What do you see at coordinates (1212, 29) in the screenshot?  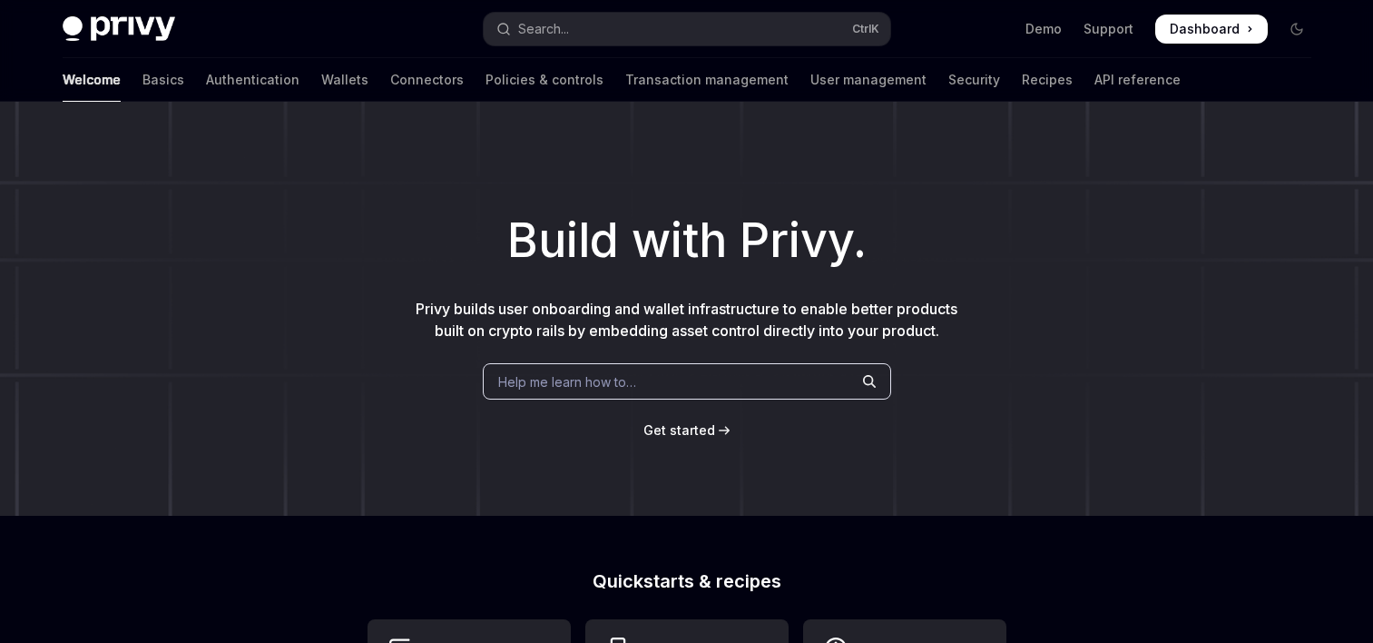 I see `a: Dashboard` at bounding box center [1212, 29].